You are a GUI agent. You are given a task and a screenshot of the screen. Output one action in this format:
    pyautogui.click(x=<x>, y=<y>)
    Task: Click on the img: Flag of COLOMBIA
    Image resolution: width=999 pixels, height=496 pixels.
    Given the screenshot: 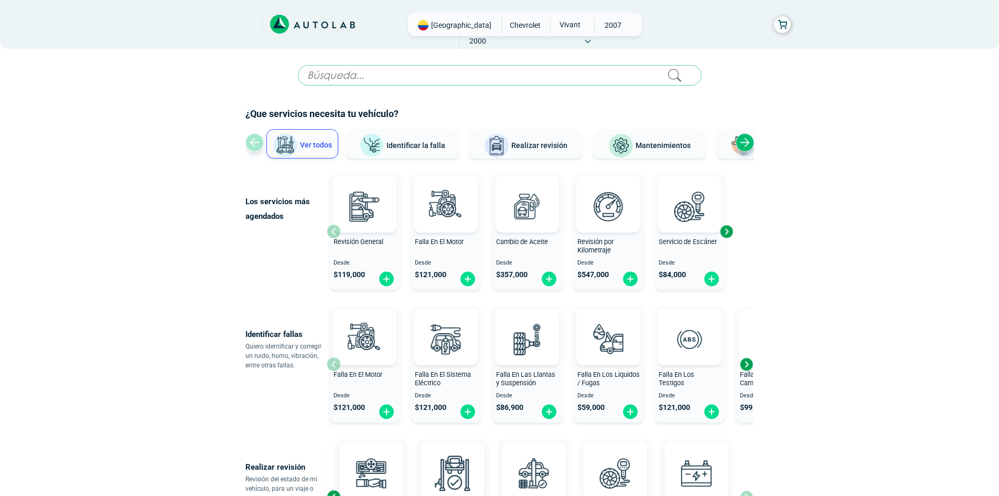 What is the action you would take?
    pyautogui.click(x=423, y=25)
    